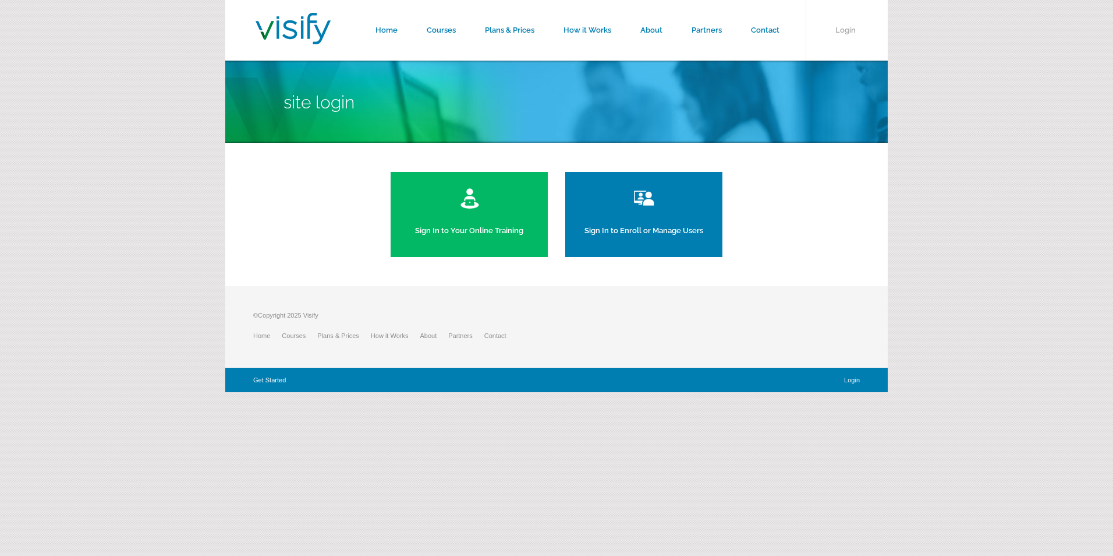 The height and width of the screenshot is (556, 1113). Describe the element at coordinates (501, 335) in the screenshot. I see `a: Contact` at that location.